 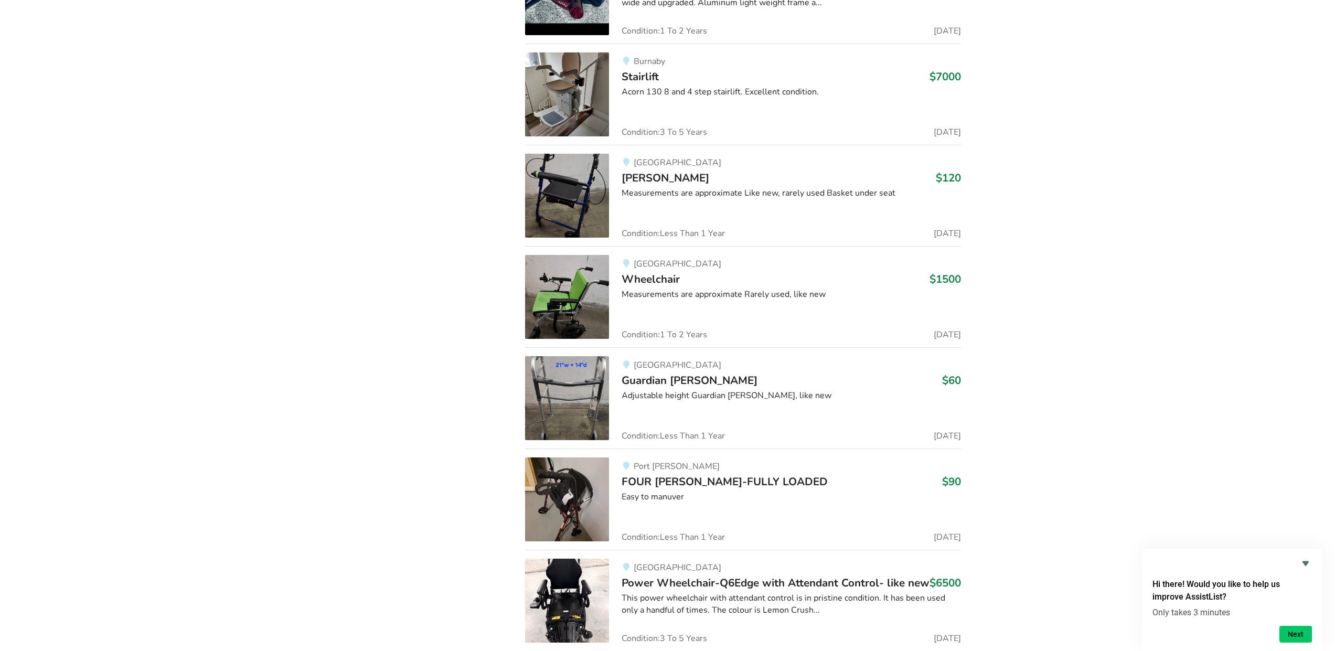 I want to click on img: mobility-power wheelchair-q6edge with attendant control- like new, so click(x=567, y=601).